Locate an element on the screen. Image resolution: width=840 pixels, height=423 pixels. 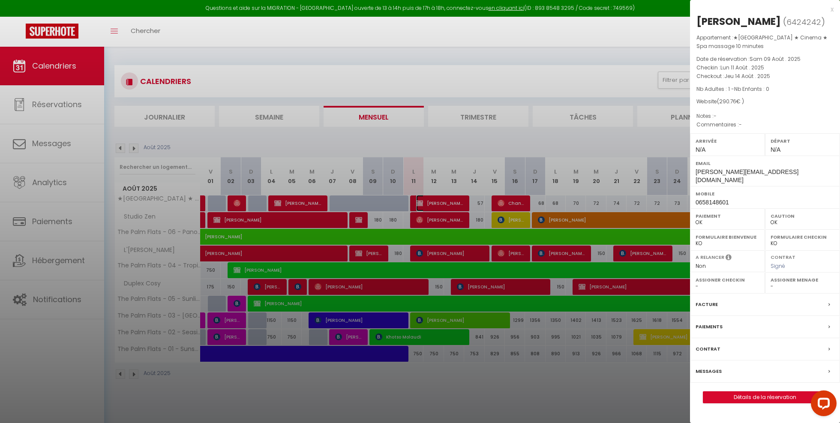
label: Formulaire Bienvenue is located at coordinates (727, 237).